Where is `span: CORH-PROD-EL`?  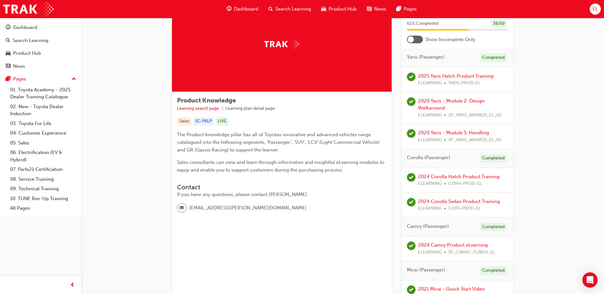 span: CORH-PROD-EL is located at coordinates (465, 184).